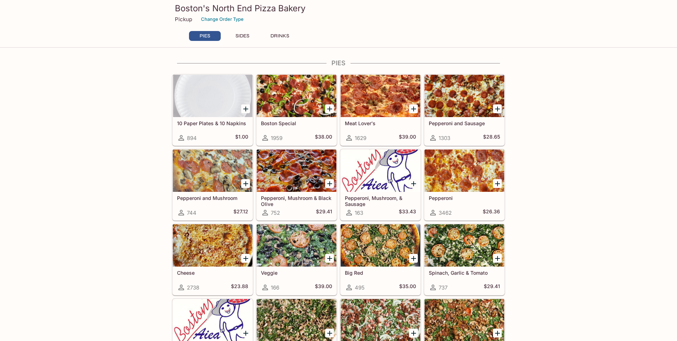 Image resolution: width=677 pixels, height=341 pixels. I want to click on button: Add Veggie, so click(329, 258).